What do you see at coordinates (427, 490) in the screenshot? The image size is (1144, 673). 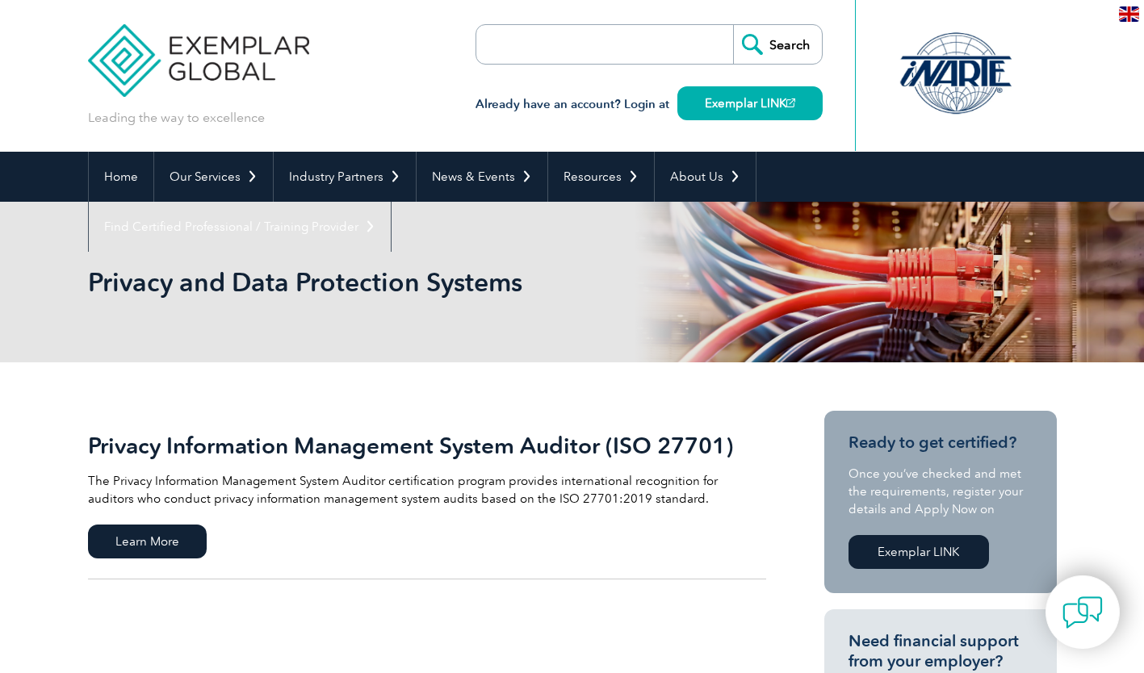 I see `p: The Privacy Information Management System Auditor certification program provides international re...` at bounding box center [427, 490].